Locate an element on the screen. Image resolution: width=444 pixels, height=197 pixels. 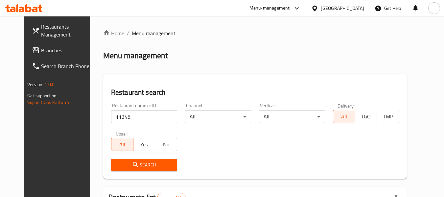
button: Search is located at coordinates (144, 165).